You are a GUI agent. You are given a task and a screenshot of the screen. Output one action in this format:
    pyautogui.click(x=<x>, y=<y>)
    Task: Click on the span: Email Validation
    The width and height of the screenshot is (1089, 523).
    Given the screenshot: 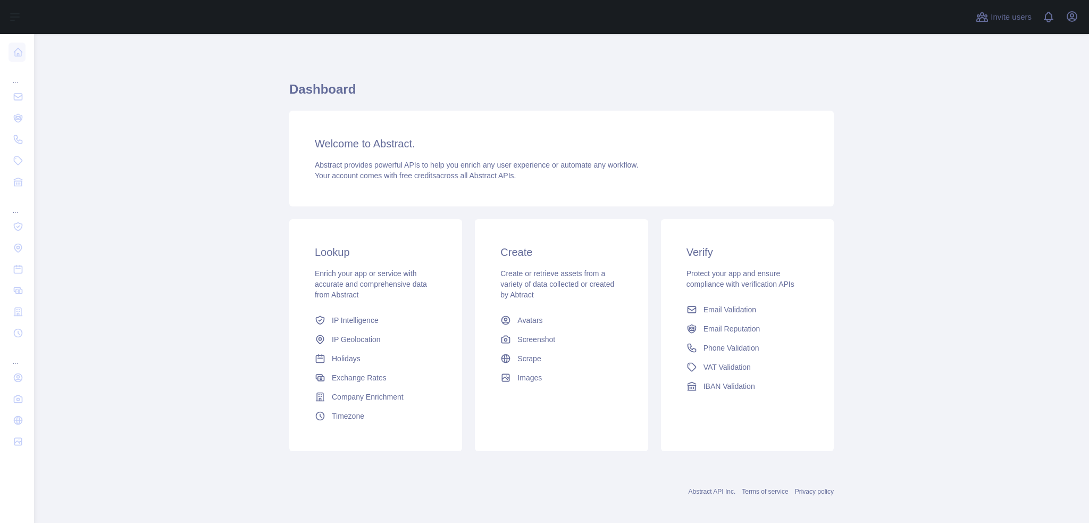 What is the action you would take?
    pyautogui.click(x=729, y=309)
    